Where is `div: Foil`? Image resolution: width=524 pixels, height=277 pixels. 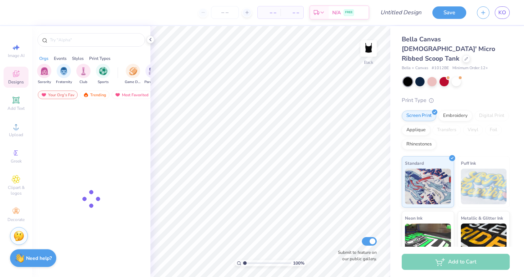
div: Foil is located at coordinates (493, 130).